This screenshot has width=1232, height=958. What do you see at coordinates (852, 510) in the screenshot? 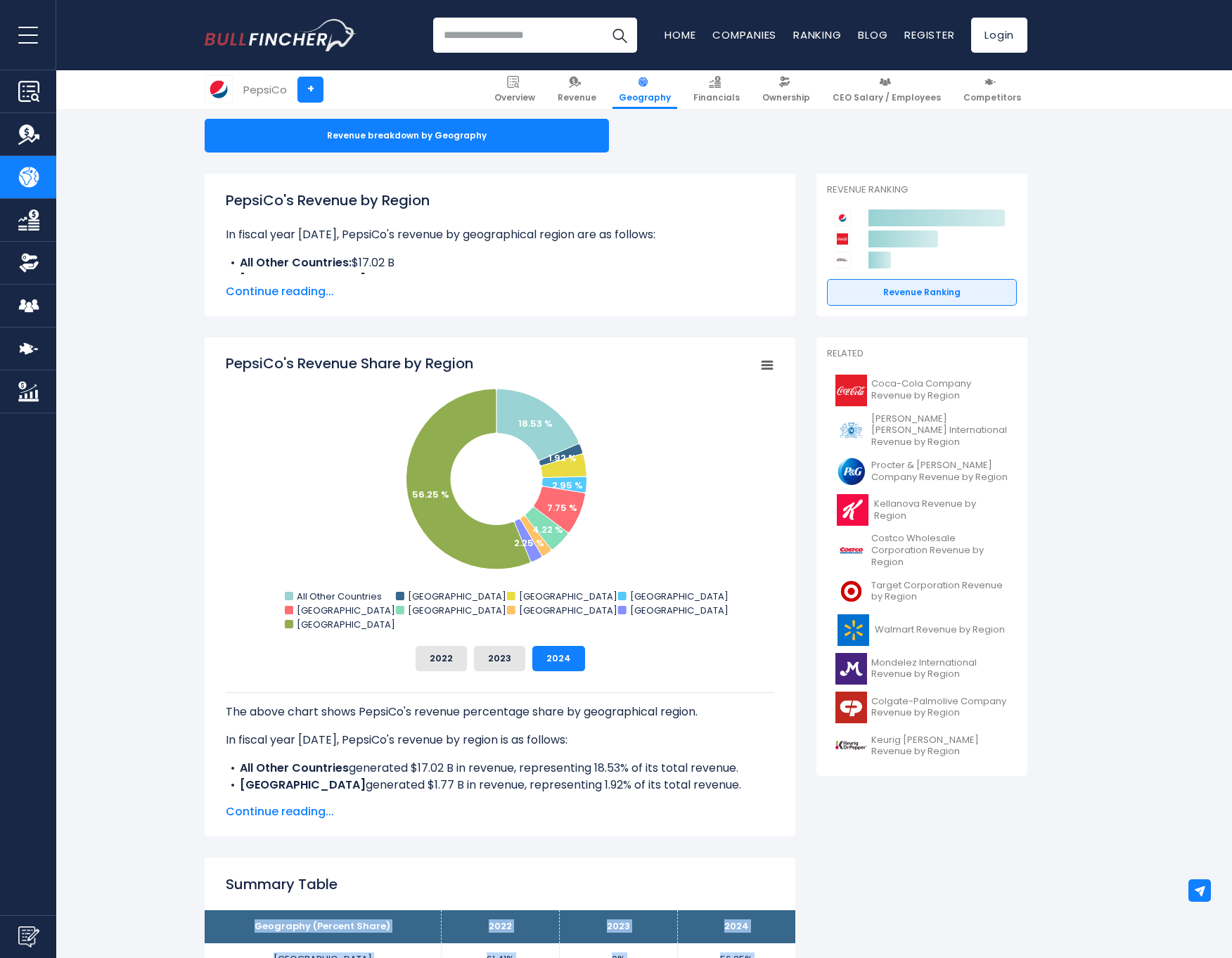
I see `img: K logo` at bounding box center [852, 510].